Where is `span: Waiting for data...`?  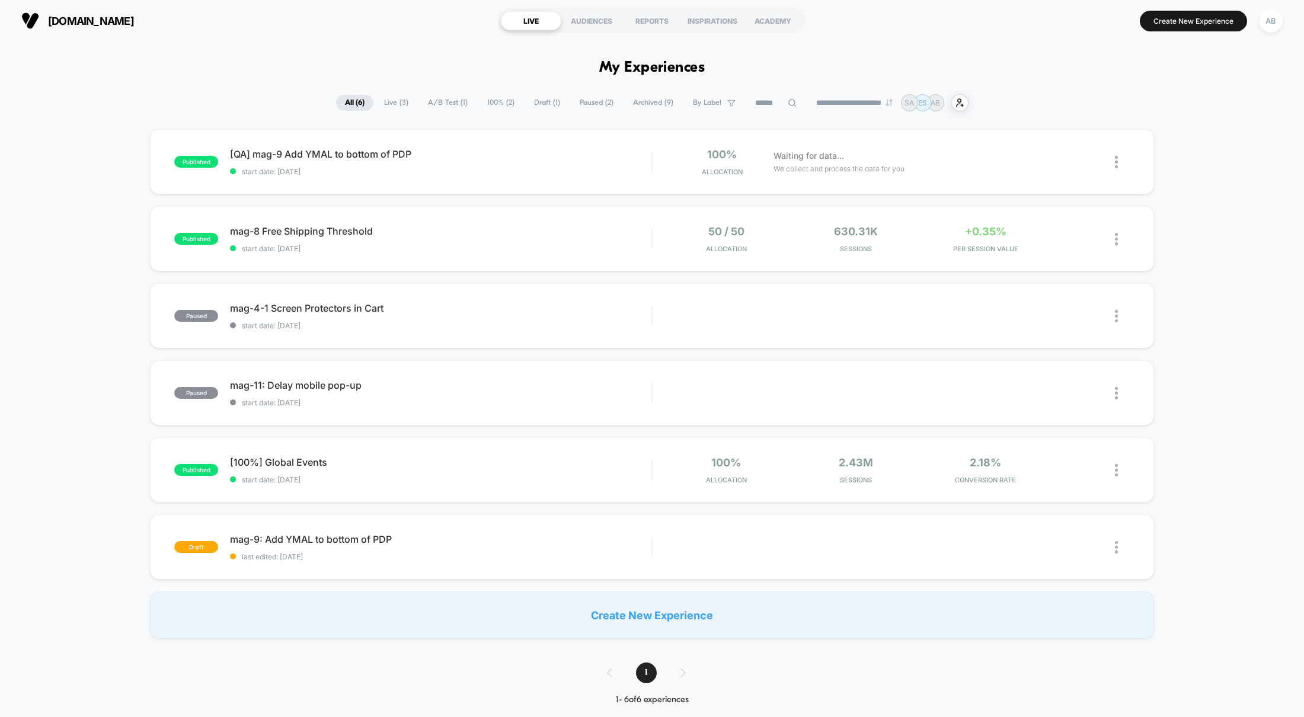
span: Waiting for data... is located at coordinates (809, 156).